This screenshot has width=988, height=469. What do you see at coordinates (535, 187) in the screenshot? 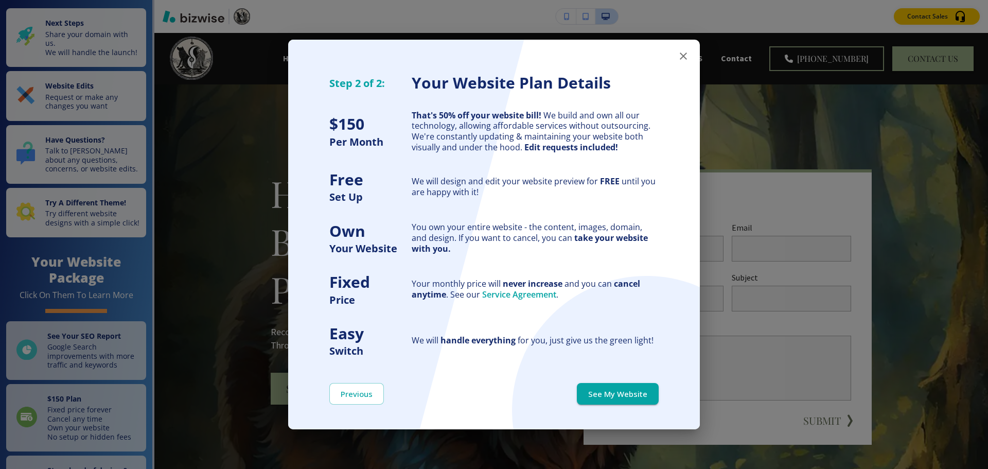
I see `div: We will design and edit your website preview for until you are happy with it!` at bounding box center [535, 187].